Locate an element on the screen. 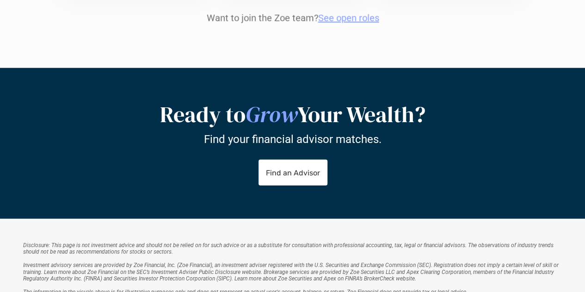 This screenshot has height=292, width=585. p: Find an Advisor is located at coordinates (292, 172).